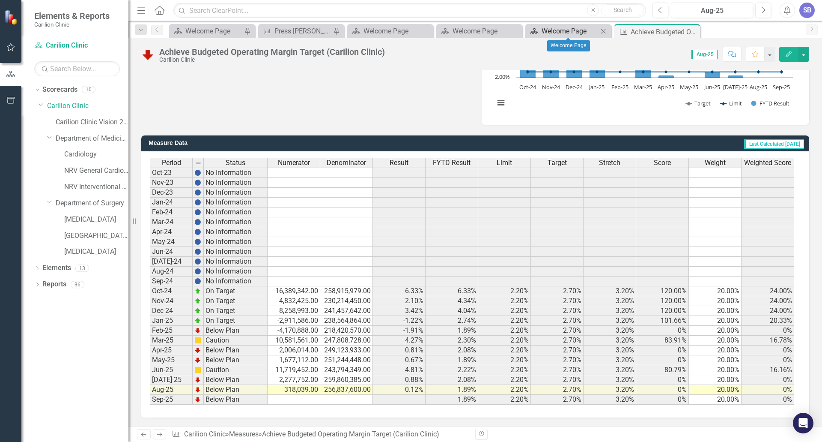 The height and width of the screenshot is (442, 822). I want to click on td: 2.74%, so click(452, 320).